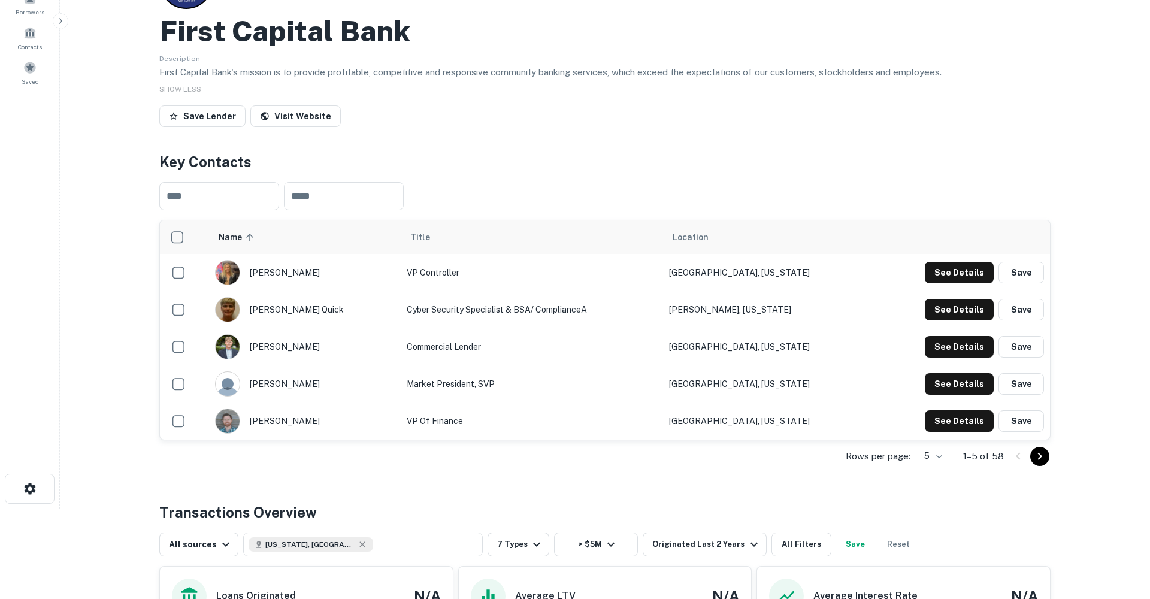 This screenshot has width=1150, height=599. What do you see at coordinates (30, 12) in the screenshot?
I see `span: Borrowers` at bounding box center [30, 12].